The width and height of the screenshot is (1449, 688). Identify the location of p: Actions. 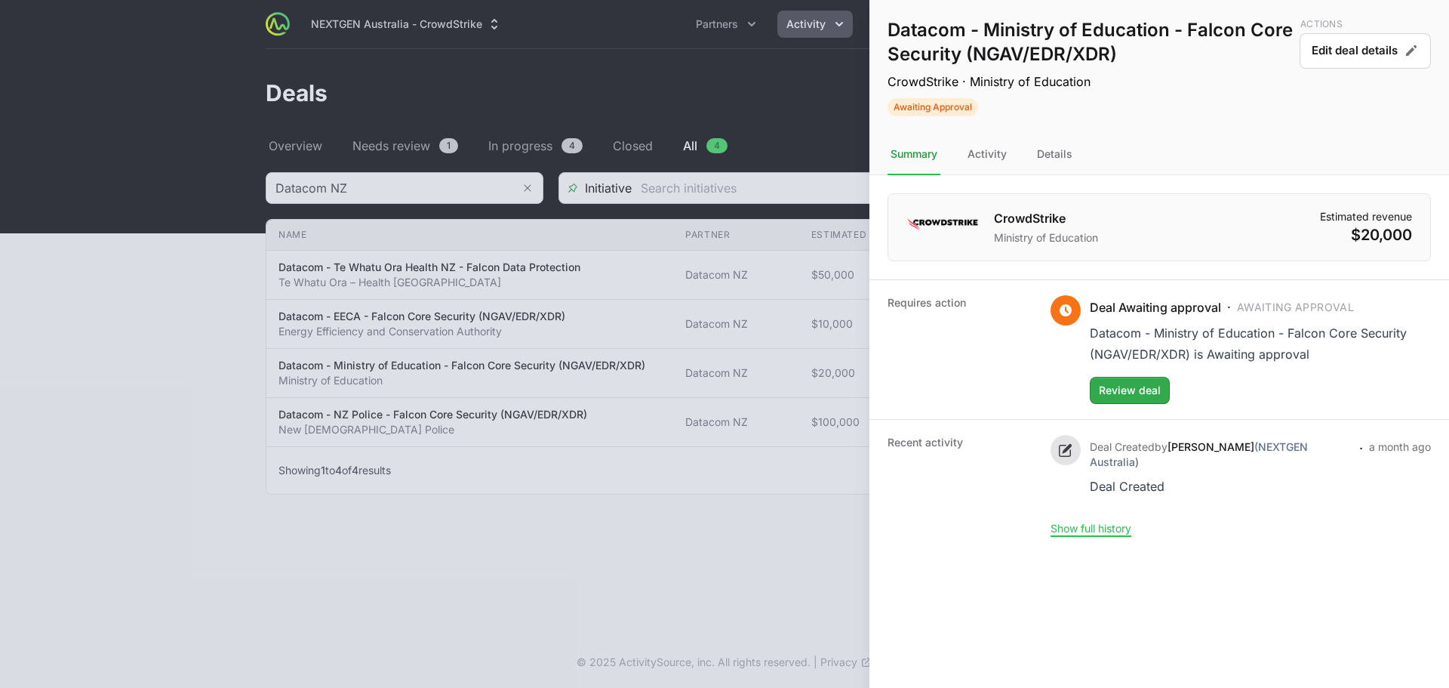
(1365, 24).